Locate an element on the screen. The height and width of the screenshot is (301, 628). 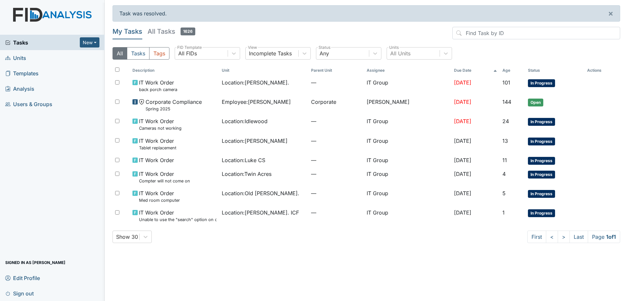
span: Location : Idlewood is located at coordinates (245, 121).